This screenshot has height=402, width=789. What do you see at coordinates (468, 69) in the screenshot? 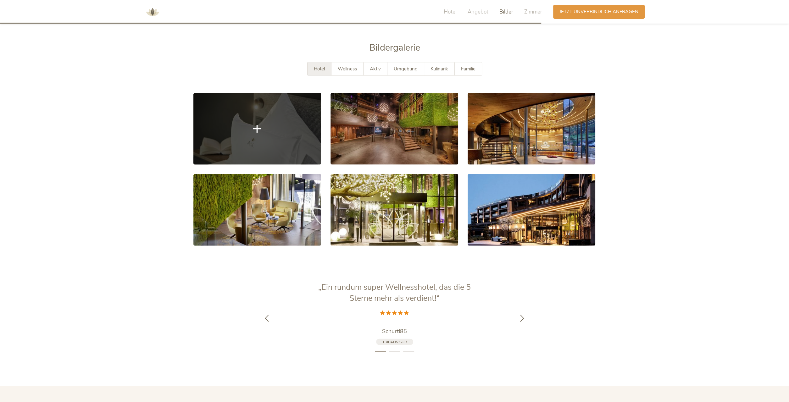
I see `span: Familie` at bounding box center [468, 69].